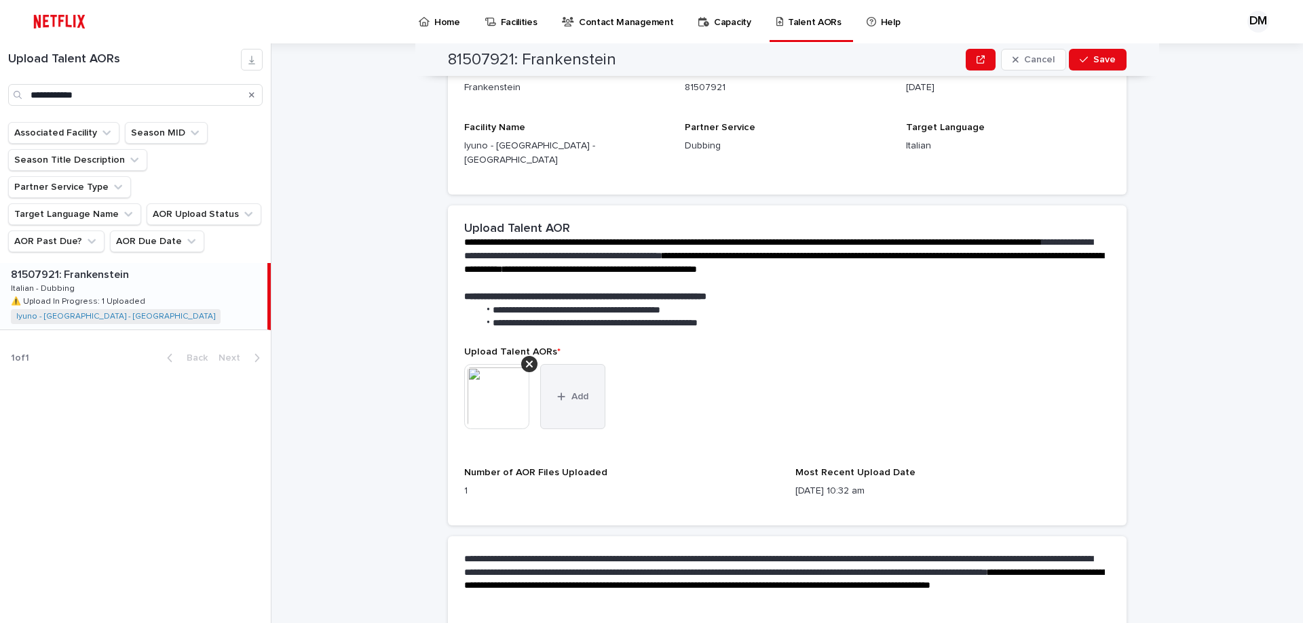  What do you see at coordinates (1104, 60) in the screenshot?
I see `span: Save` at bounding box center [1104, 60].